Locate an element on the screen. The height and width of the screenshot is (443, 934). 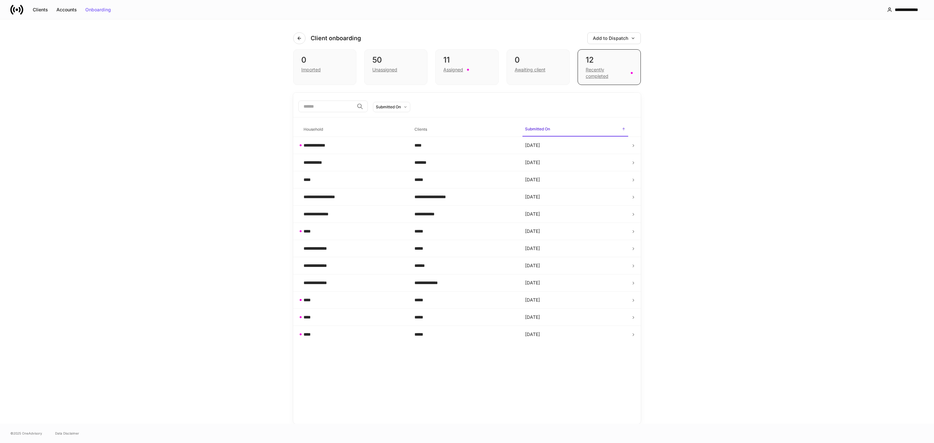
div: 50Unassigned is located at coordinates (396, 67).